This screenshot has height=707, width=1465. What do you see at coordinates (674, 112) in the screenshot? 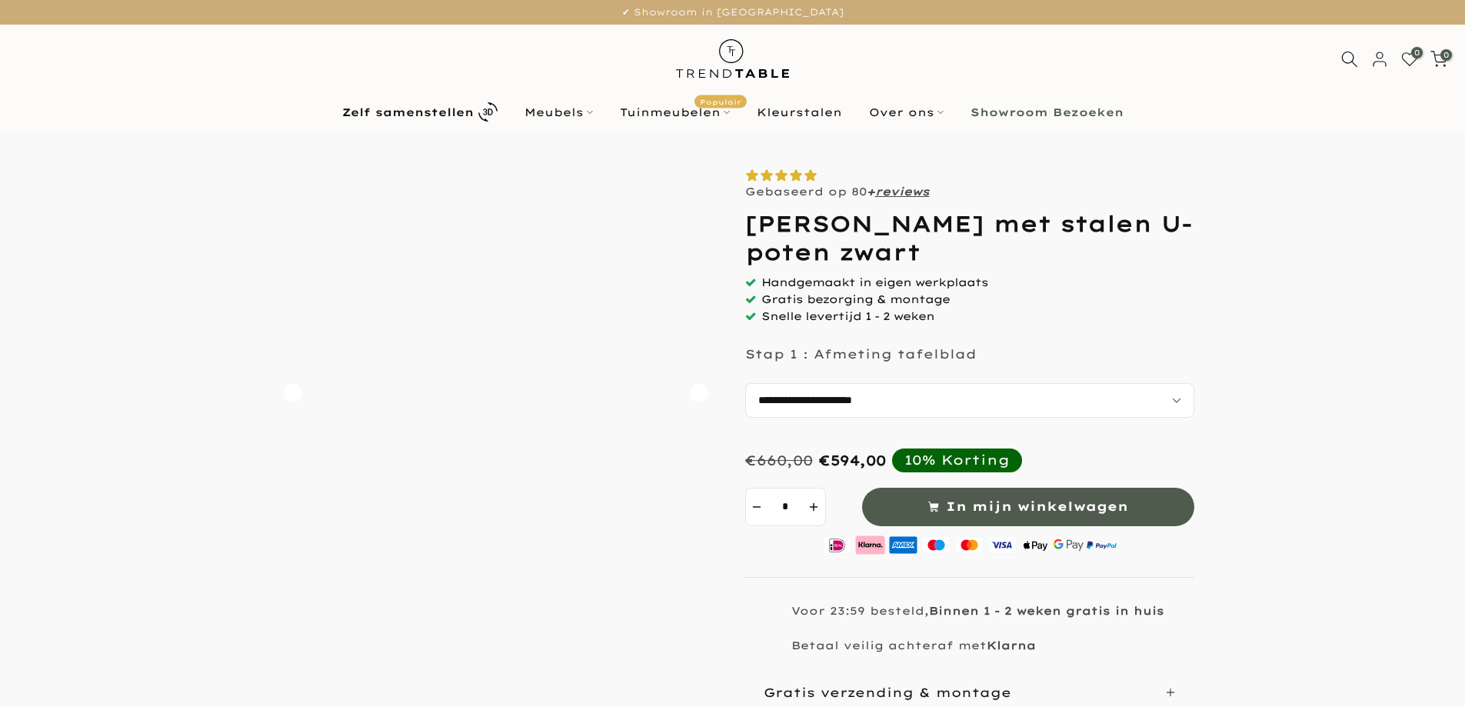
I see `a: TuinmeubelenPopulair` at bounding box center [674, 112].